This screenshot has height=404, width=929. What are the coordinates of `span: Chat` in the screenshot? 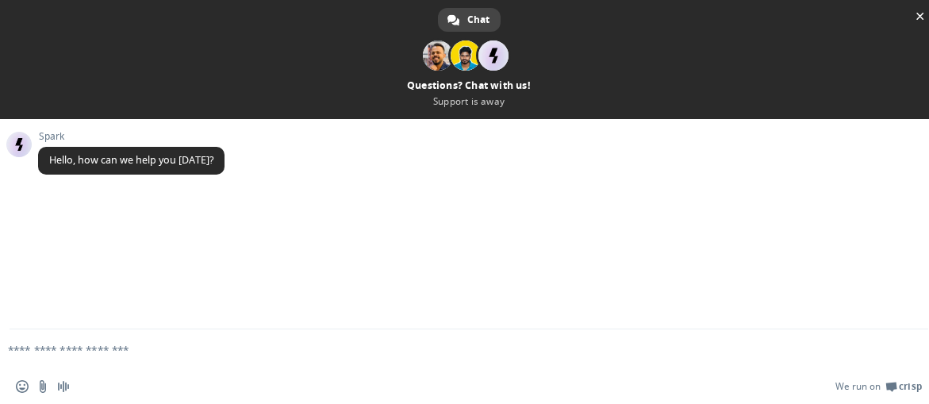 It's located at (478, 20).